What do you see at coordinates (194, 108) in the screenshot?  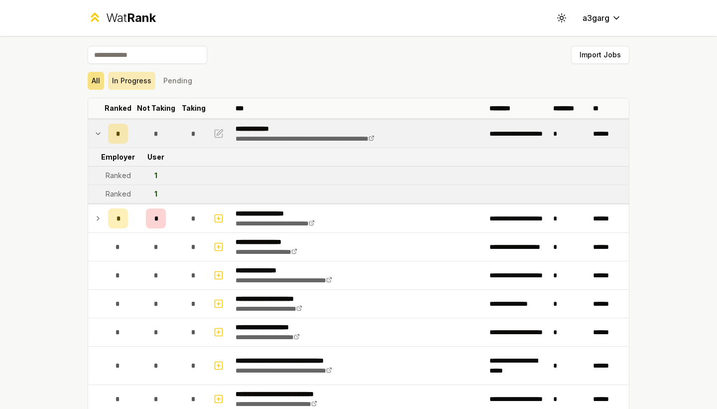 I see `p: Taking` at bounding box center [194, 108].